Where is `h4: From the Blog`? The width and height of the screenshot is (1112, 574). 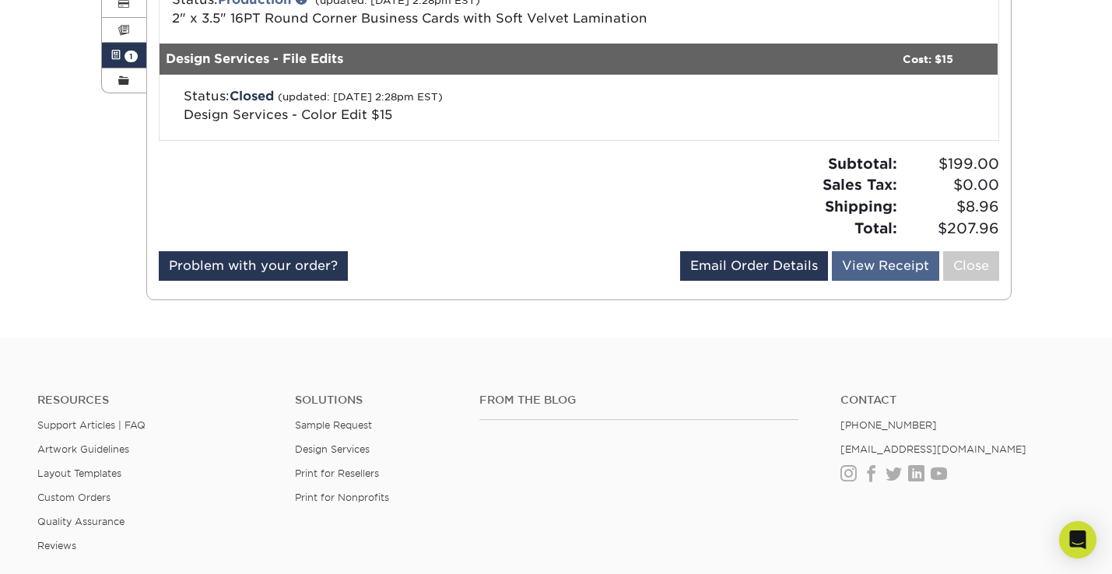
h4: From the Blog is located at coordinates (639, 400).